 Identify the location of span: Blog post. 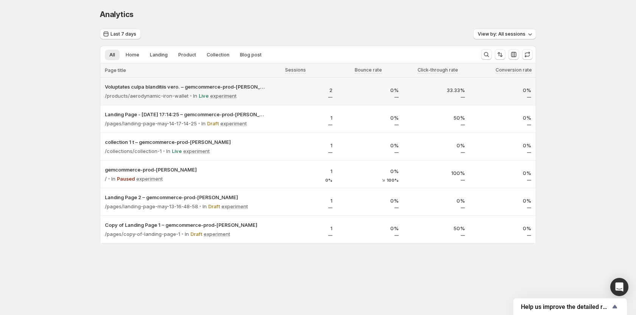
(250, 55).